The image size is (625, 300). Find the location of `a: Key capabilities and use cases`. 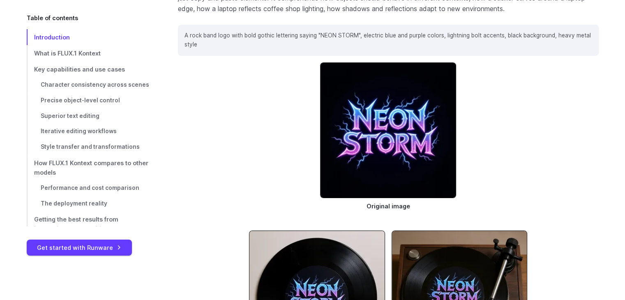

a: Key capabilities and use cases is located at coordinates (89, 69).